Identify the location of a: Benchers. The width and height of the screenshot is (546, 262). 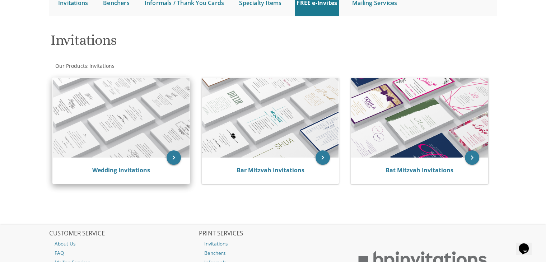
(273, 253).